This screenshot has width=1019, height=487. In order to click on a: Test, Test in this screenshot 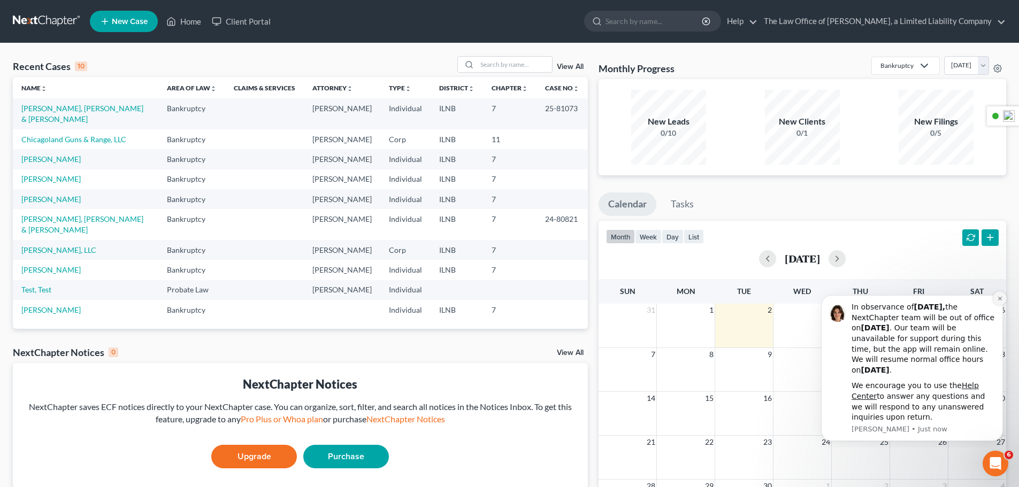, I will do `click(36, 289)`.